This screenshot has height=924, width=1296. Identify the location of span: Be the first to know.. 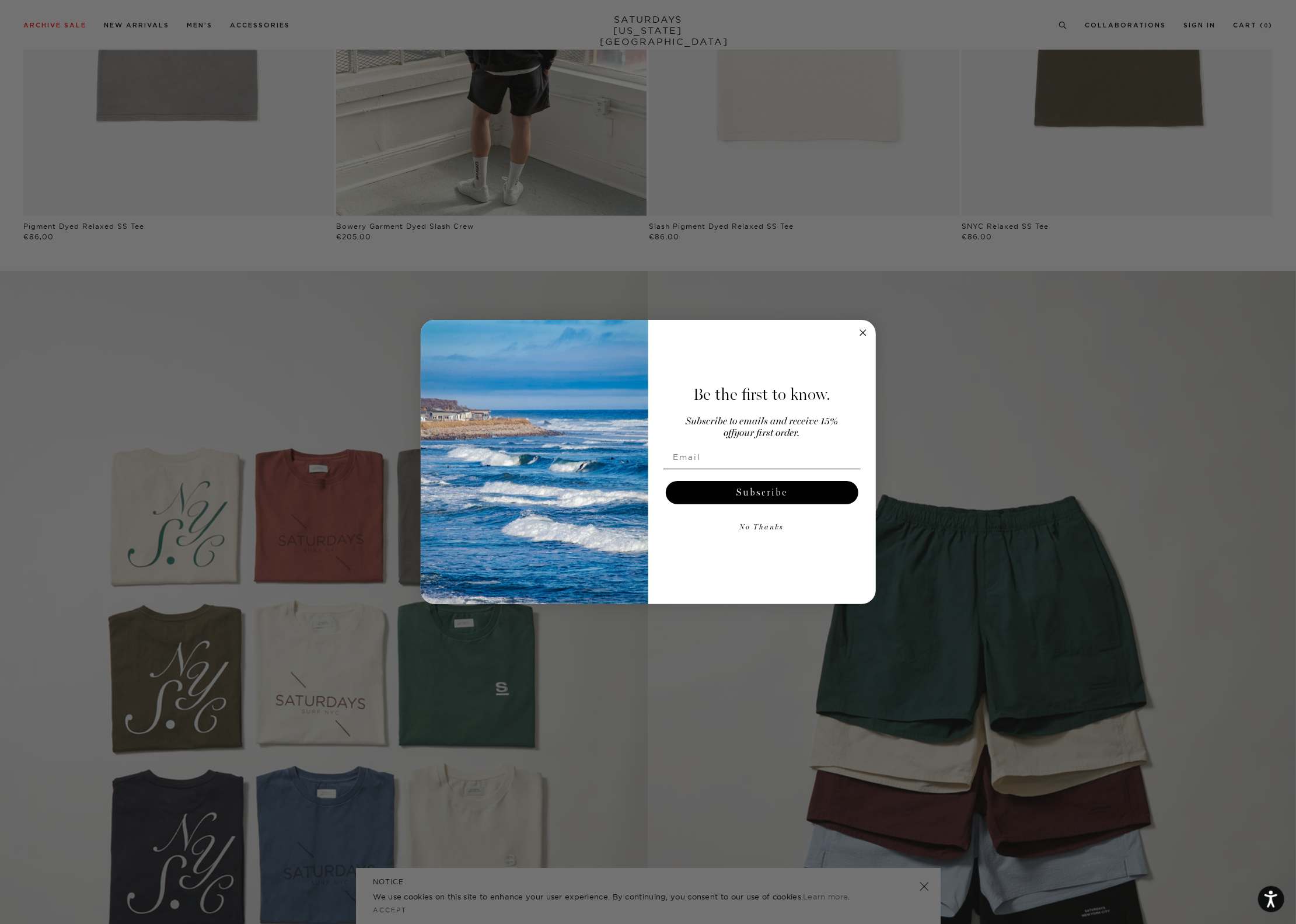
(761, 395).